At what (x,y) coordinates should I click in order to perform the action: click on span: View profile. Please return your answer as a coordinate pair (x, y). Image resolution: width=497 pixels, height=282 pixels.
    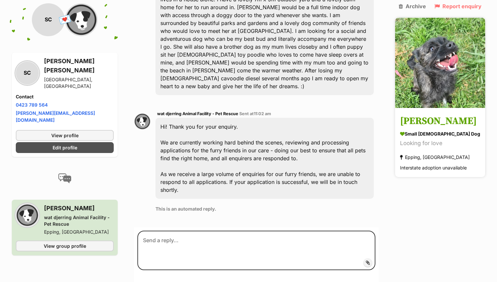
    Looking at the image, I should click on (65, 135).